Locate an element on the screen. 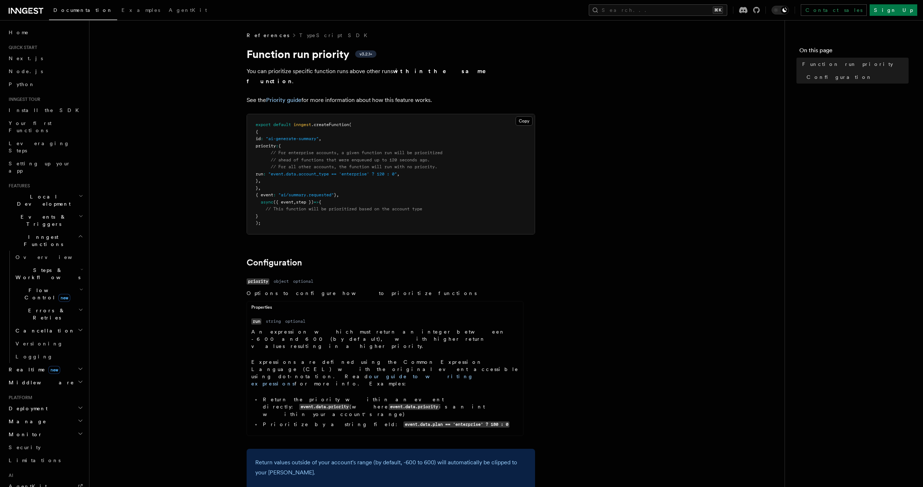  span: Cancellation is located at coordinates (44, 331).